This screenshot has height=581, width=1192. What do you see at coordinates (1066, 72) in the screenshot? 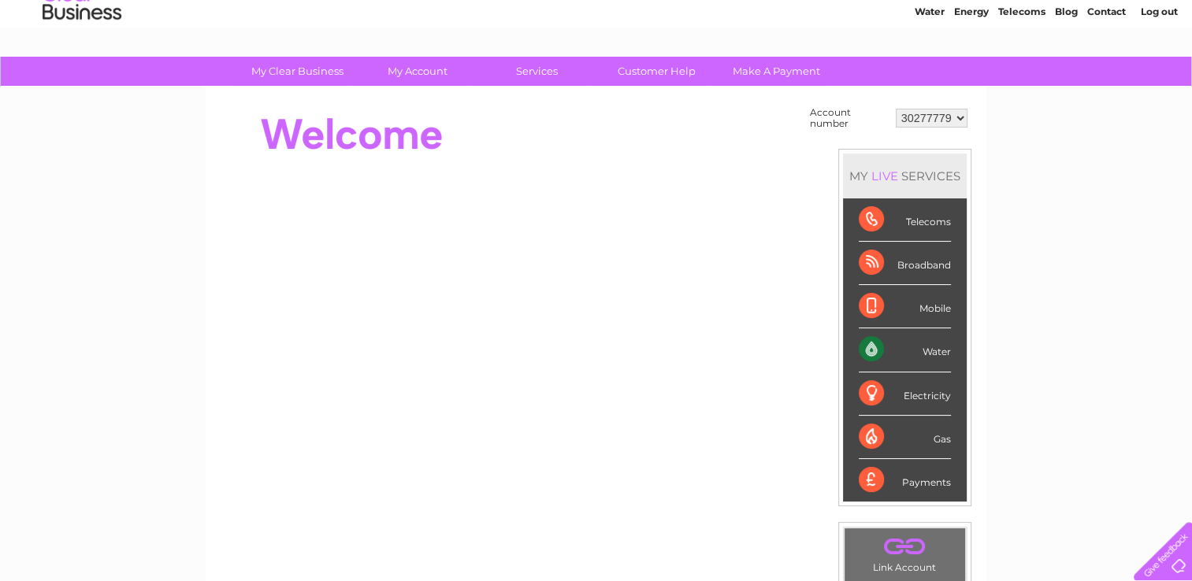
I see `a: Blog` at bounding box center [1066, 72].